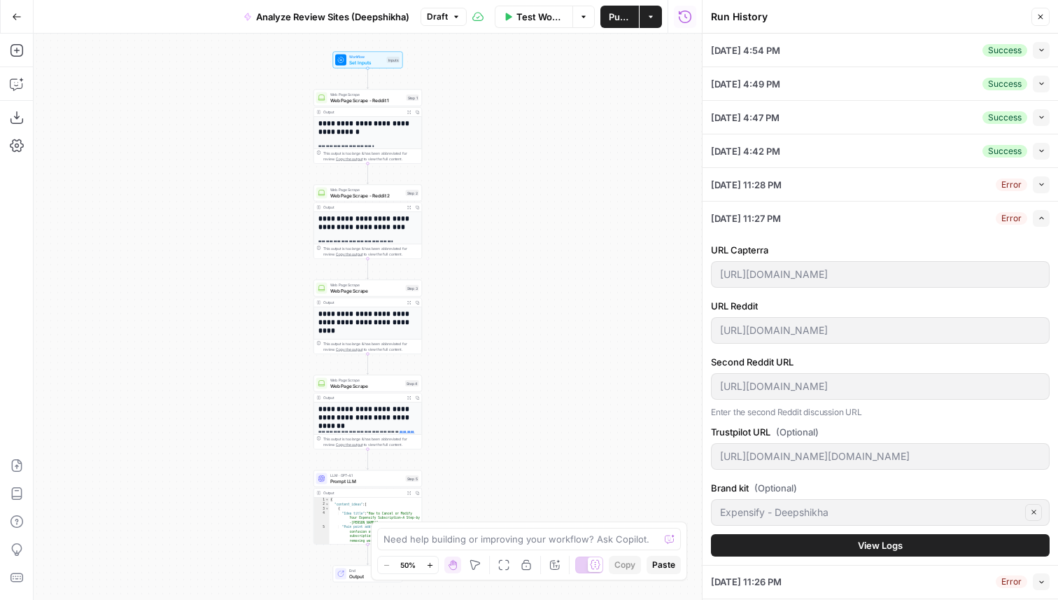  What do you see at coordinates (368, 174) in the screenshot?
I see `g: Edge from step_1 to step_2` at bounding box center [368, 174].